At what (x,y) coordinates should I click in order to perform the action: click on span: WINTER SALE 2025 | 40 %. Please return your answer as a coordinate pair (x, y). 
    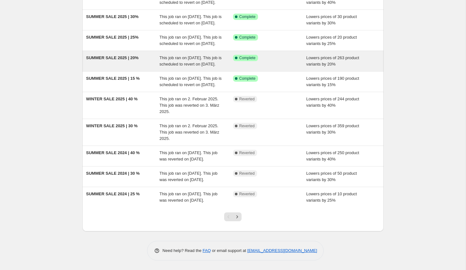
    Looking at the image, I should click on (112, 99).